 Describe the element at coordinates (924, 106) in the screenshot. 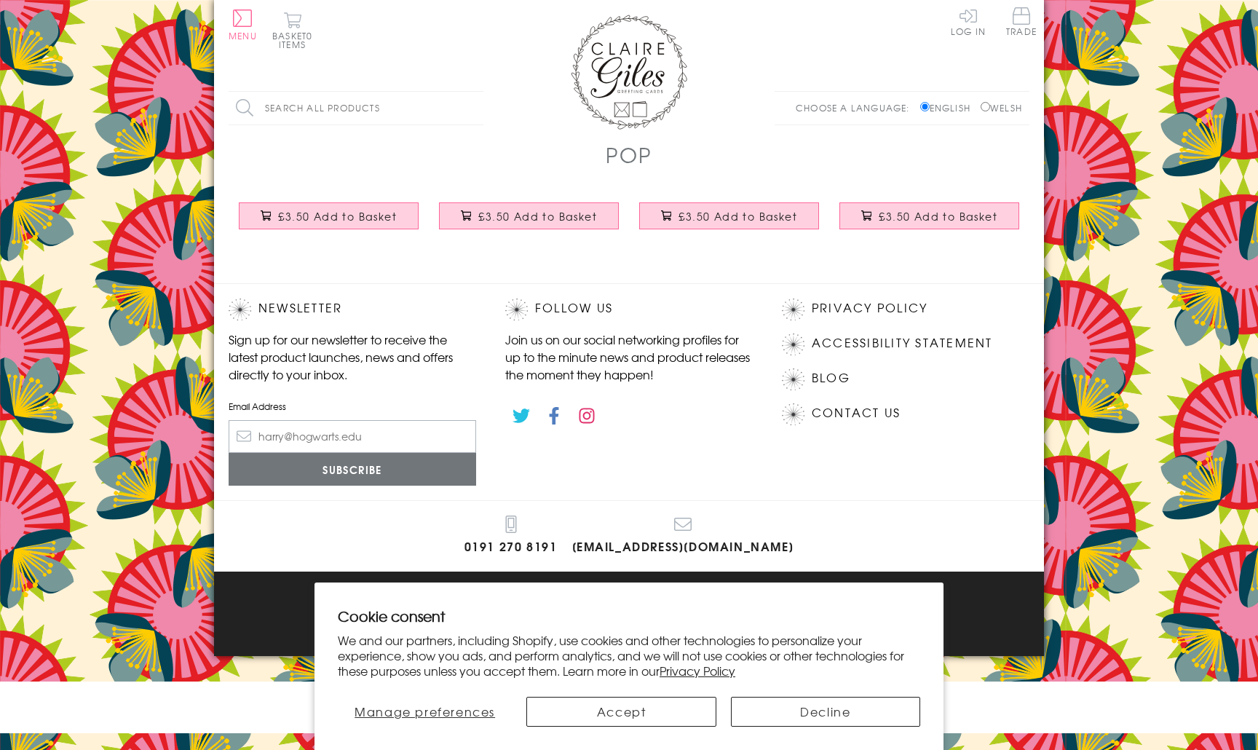

I see `input: English` at that location.